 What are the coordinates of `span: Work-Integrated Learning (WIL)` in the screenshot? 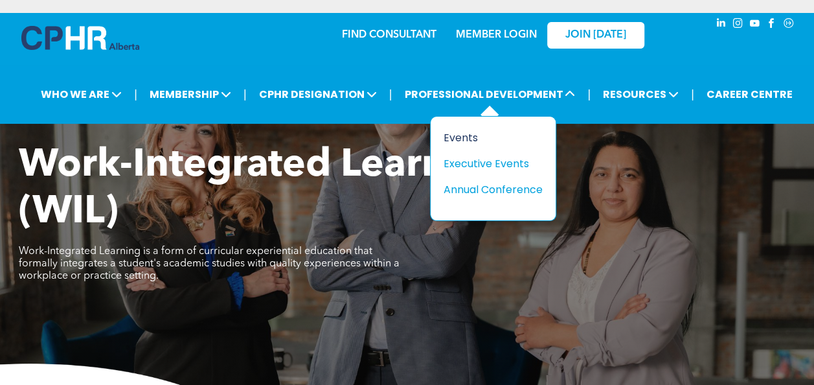 It's located at (262, 189).